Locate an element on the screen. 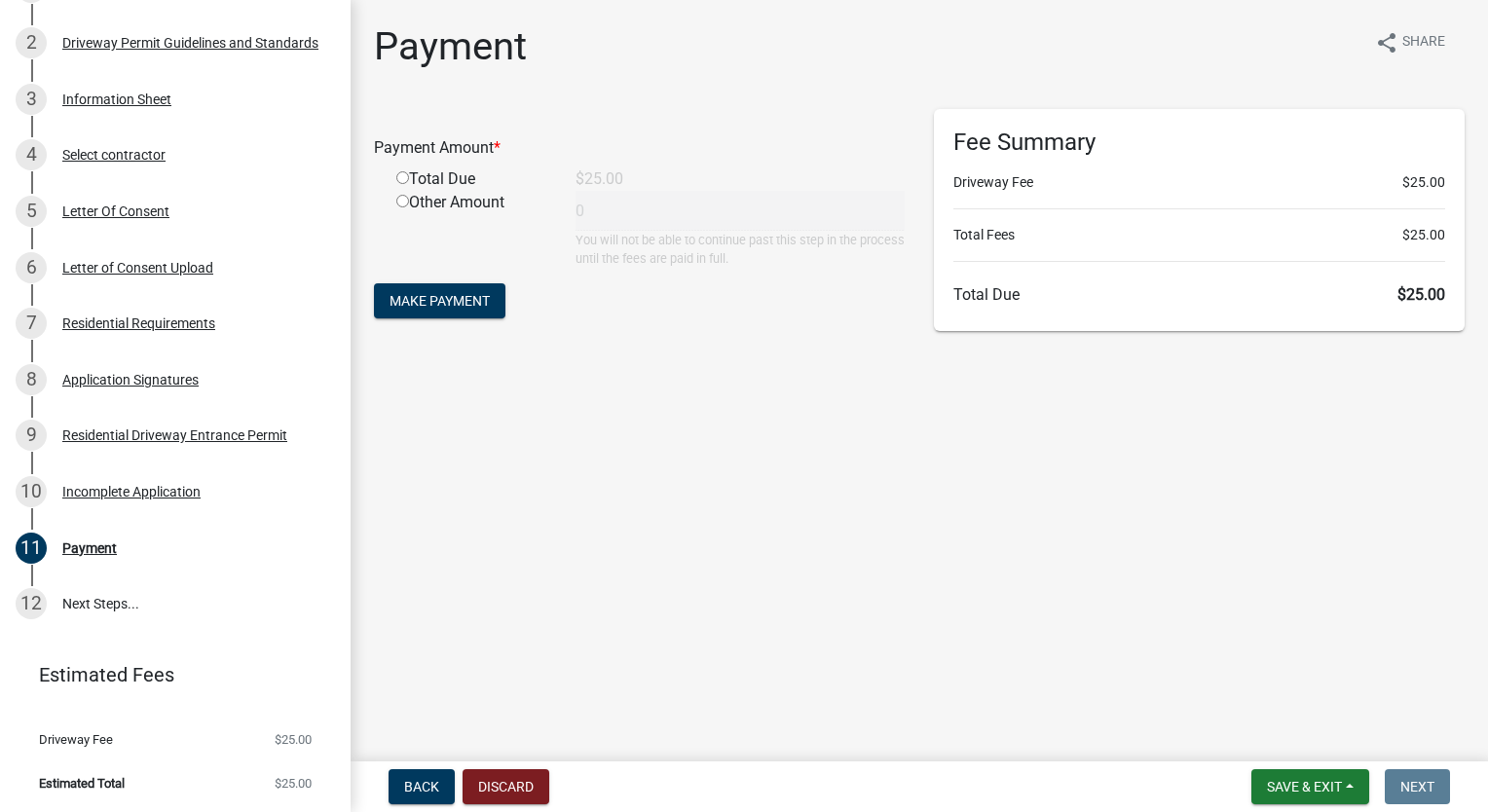 This screenshot has height=812, width=1488. li: Total Fees is located at coordinates (1198, 235).